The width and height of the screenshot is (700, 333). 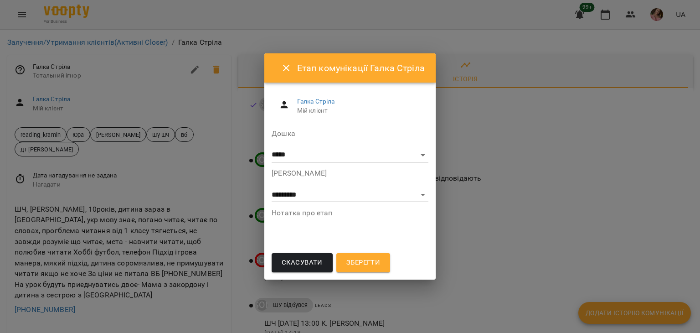 I want to click on h6: Етап комунікації Галка Стріла, so click(x=361, y=68).